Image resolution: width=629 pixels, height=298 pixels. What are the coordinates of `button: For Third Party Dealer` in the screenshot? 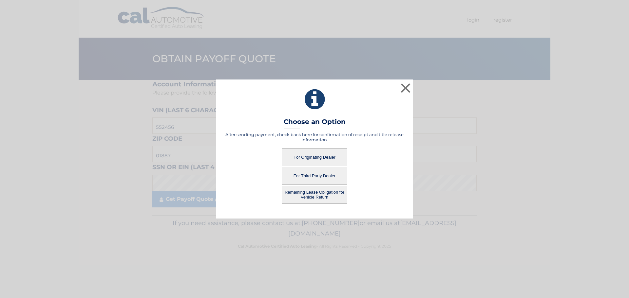 It's located at (314, 176).